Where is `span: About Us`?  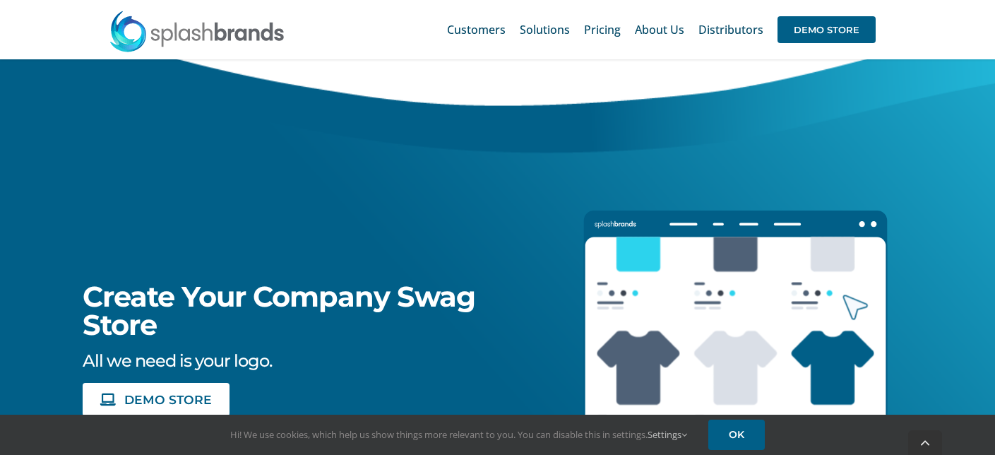
span: About Us is located at coordinates (659, 30).